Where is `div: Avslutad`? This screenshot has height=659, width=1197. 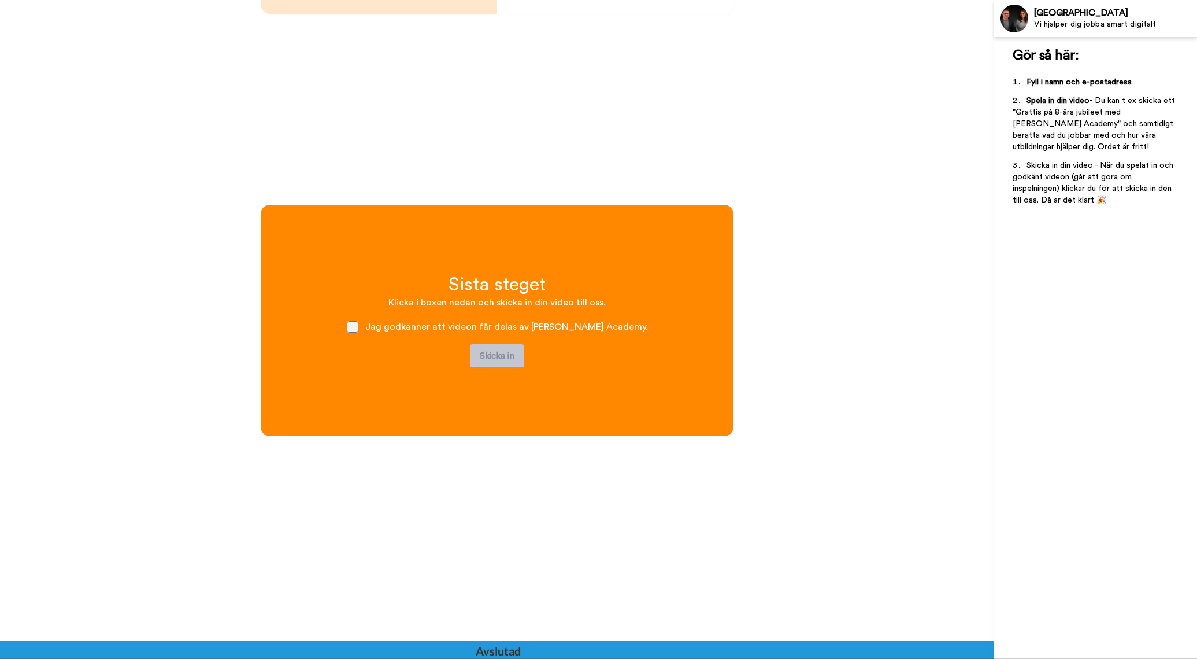 div: Avslutad is located at coordinates (498, 650).